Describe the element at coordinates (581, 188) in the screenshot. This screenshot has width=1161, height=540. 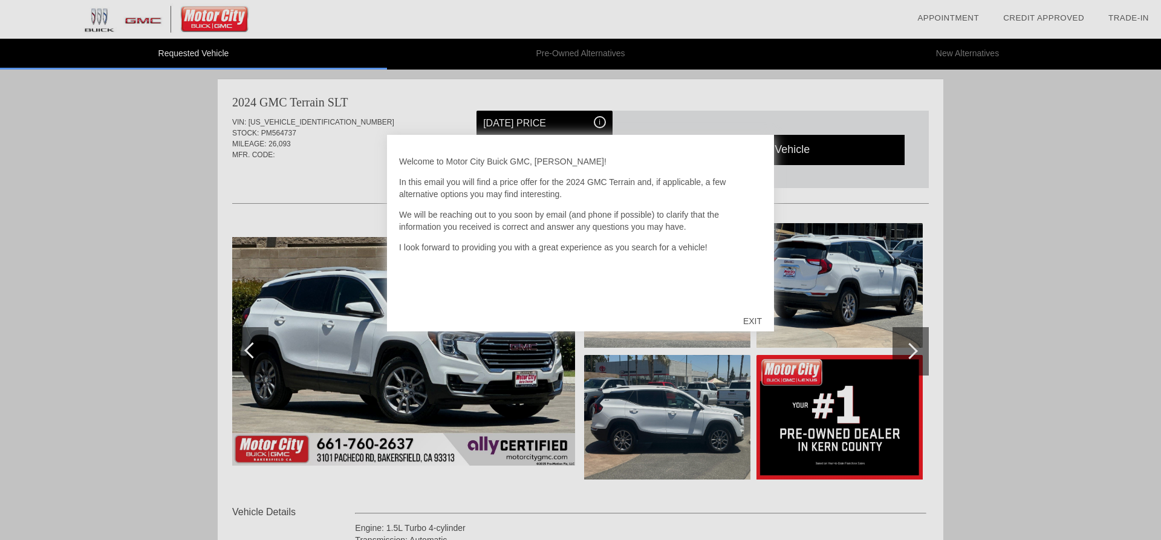
I see `p: In this email you will find a price offer for the 2024 GMC Terrain and, if applicable, a few alte...` at that location.